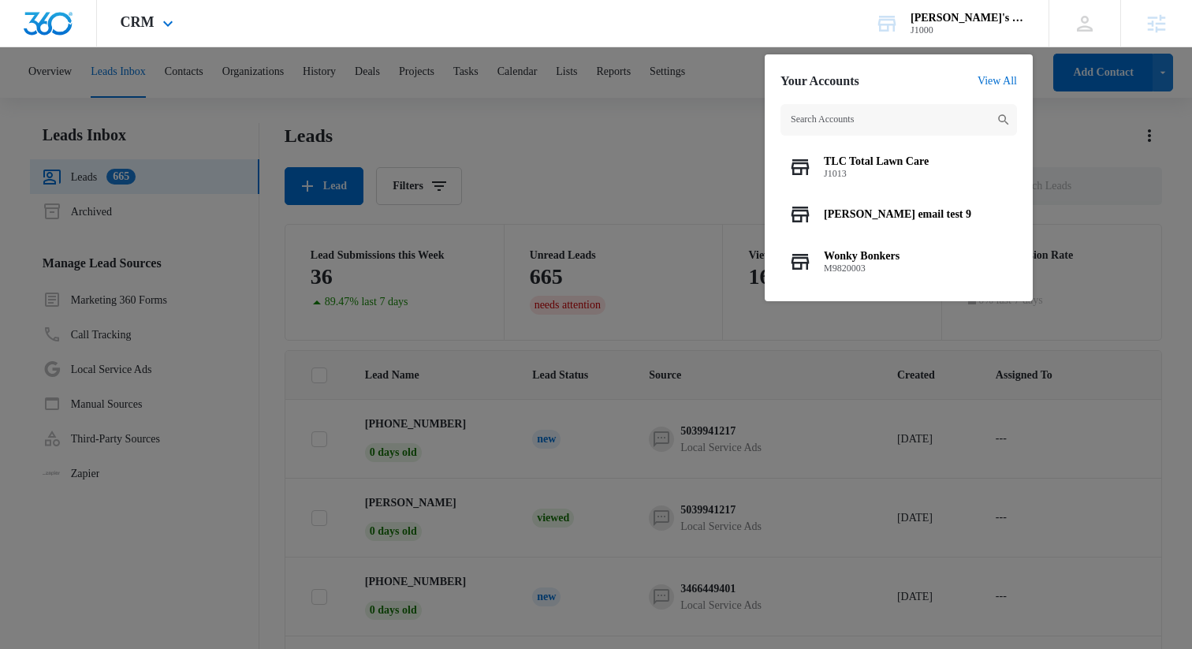 This screenshot has width=1192, height=649. Describe the element at coordinates (968, 30) in the screenshot. I see `div: account id` at that location.